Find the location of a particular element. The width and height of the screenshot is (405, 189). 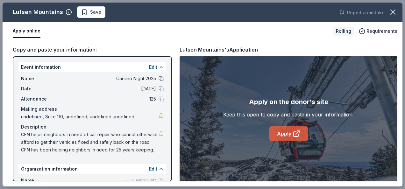

span: Attendance is located at coordinates (42, 99).